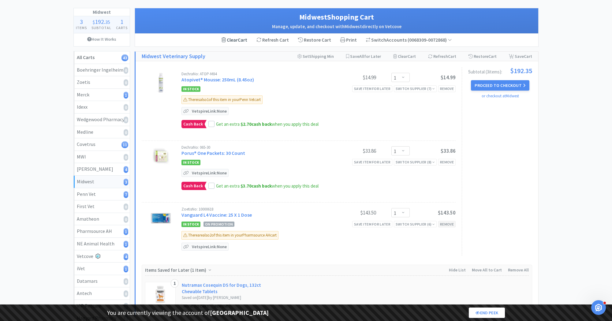 The width and height of the screenshot is (612, 321). Describe the element at coordinates (102, 145) in the screenshot. I see `a: Covetrus11` at that location.